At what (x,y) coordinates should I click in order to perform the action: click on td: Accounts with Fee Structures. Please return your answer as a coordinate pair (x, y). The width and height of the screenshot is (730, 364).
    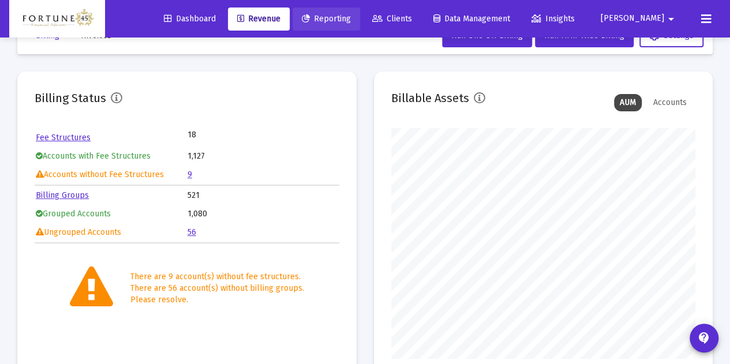
    Looking at the image, I should click on (111, 156).